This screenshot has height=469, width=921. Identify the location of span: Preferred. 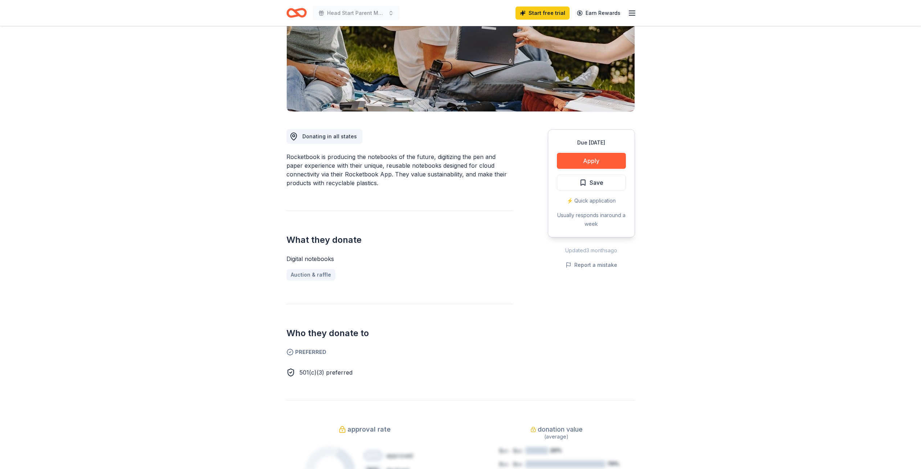
(400, 352).